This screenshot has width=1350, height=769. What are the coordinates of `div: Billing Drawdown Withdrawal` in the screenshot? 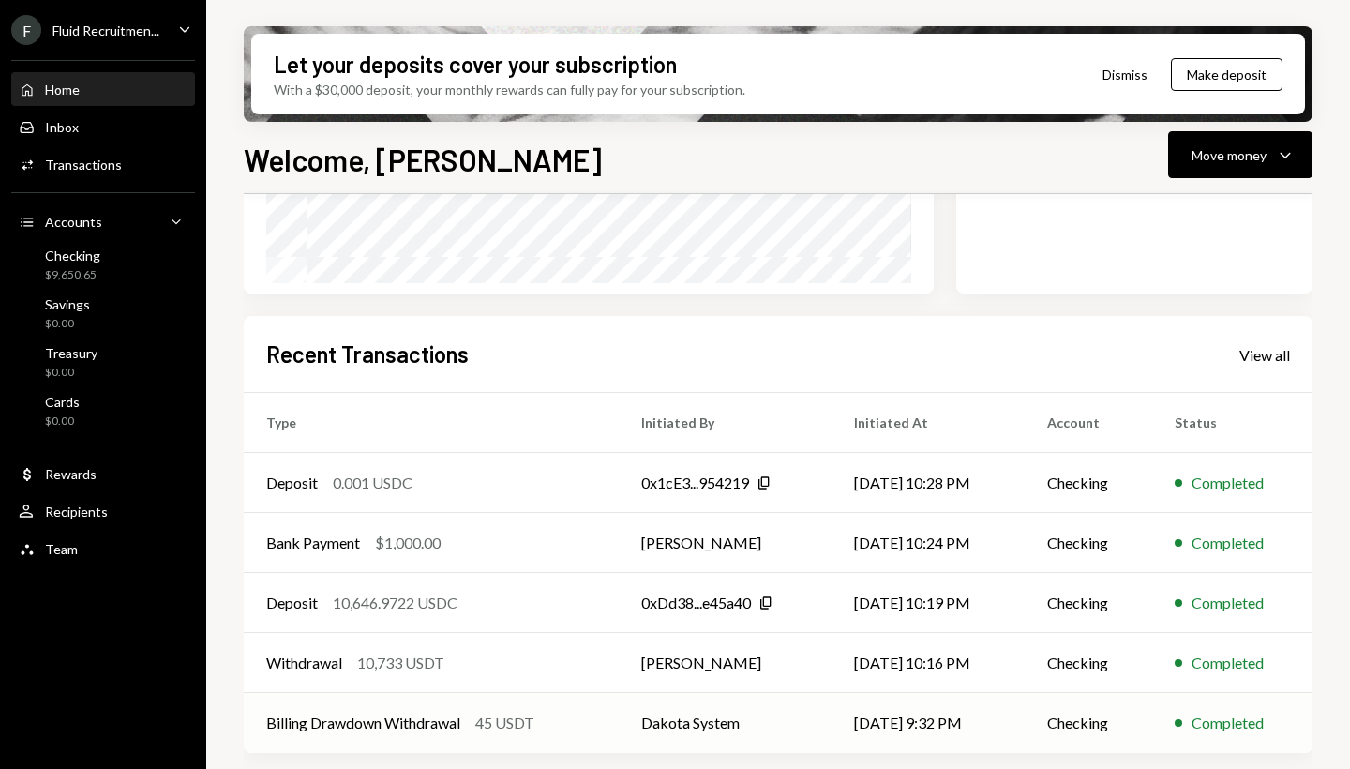 It's located at (363, 723).